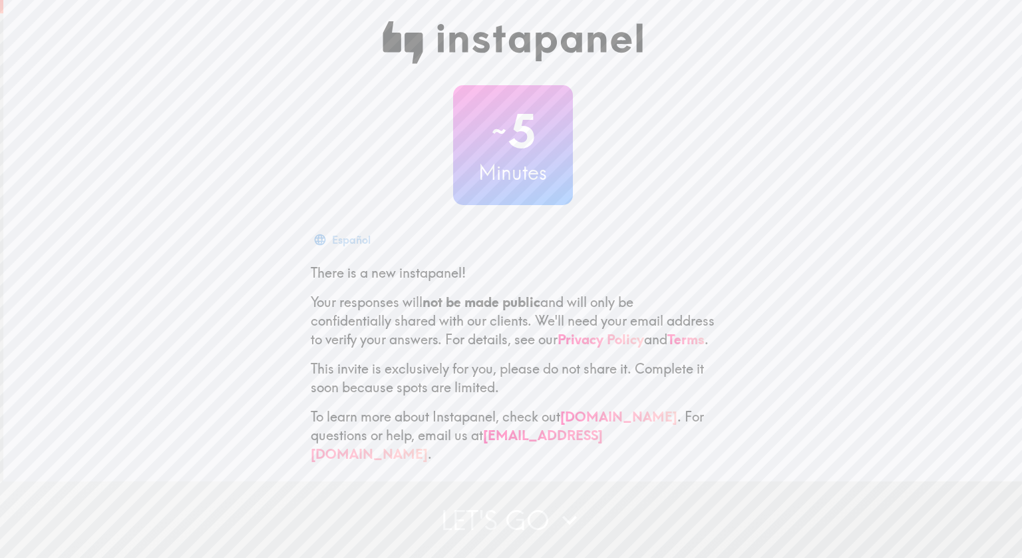 The height and width of the screenshot is (558, 1022). I want to click on p: To learn more about Instapanel, check out . For questions or help, email us at ., so click(513, 435).